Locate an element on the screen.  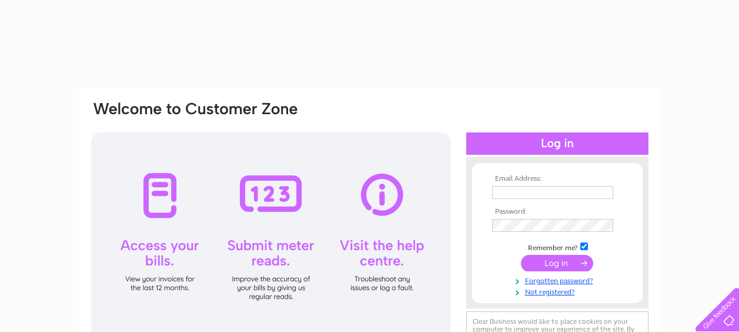
td: Remember me? is located at coordinates (557, 246).